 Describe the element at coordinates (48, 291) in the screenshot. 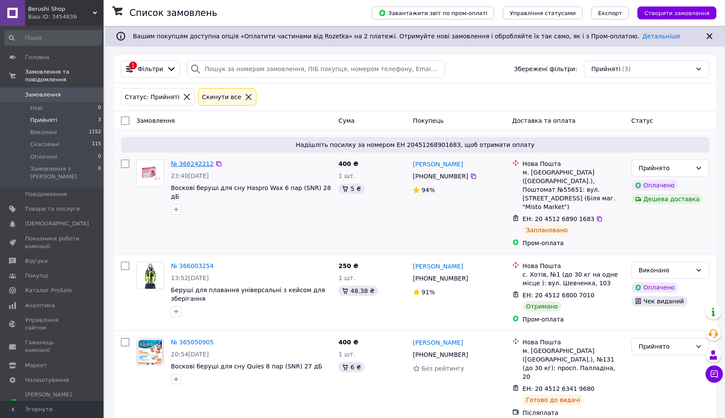

I see `span: Каталог ProSale` at that location.